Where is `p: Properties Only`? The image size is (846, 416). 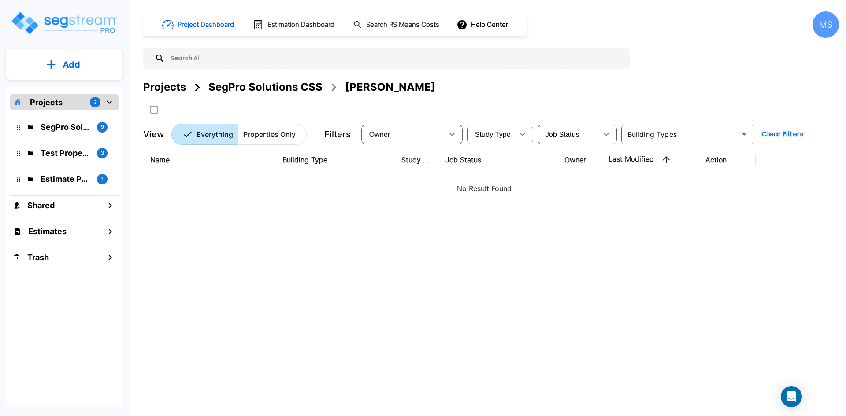
p: Properties Only is located at coordinates (269, 134).